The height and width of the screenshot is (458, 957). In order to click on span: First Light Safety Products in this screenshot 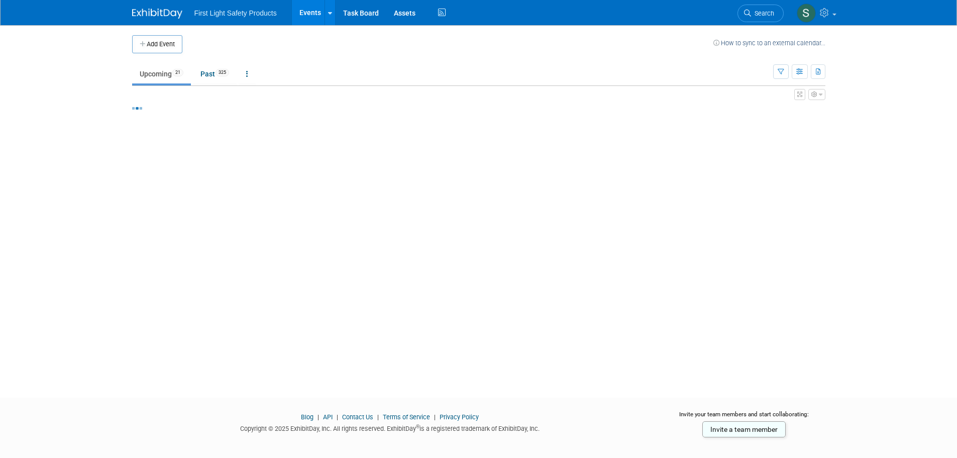, I will do `click(236, 13)`.